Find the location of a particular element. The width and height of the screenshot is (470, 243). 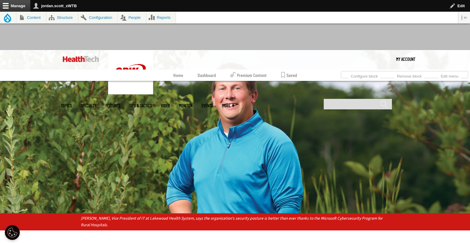

button: Open Preferences is located at coordinates (12, 233).